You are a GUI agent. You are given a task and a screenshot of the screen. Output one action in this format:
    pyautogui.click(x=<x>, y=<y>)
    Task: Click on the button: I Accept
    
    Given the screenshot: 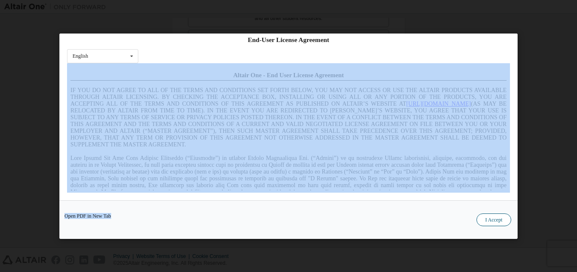 What is the action you would take?
    pyautogui.click(x=494, y=219)
    